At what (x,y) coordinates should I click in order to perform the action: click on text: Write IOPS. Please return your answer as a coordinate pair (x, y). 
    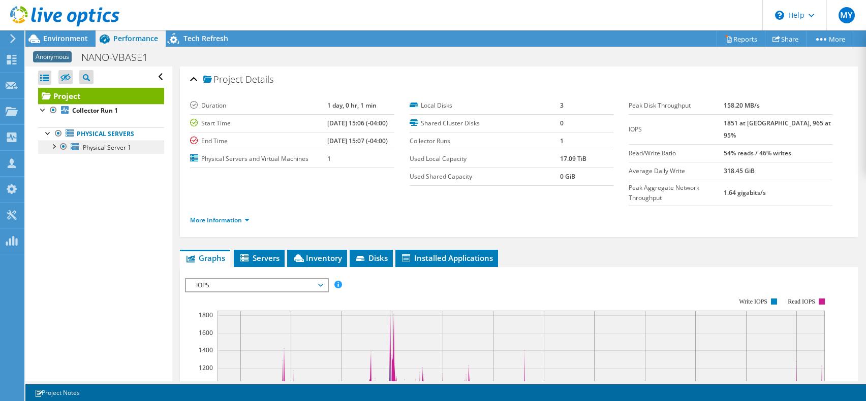
    Looking at the image, I should click on (753, 302).